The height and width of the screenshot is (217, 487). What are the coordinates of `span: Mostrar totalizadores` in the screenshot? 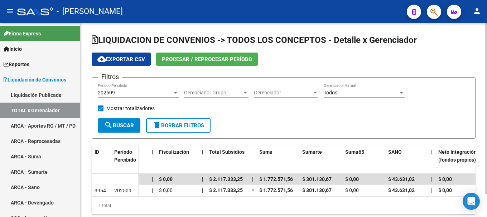 It's located at (130, 108).